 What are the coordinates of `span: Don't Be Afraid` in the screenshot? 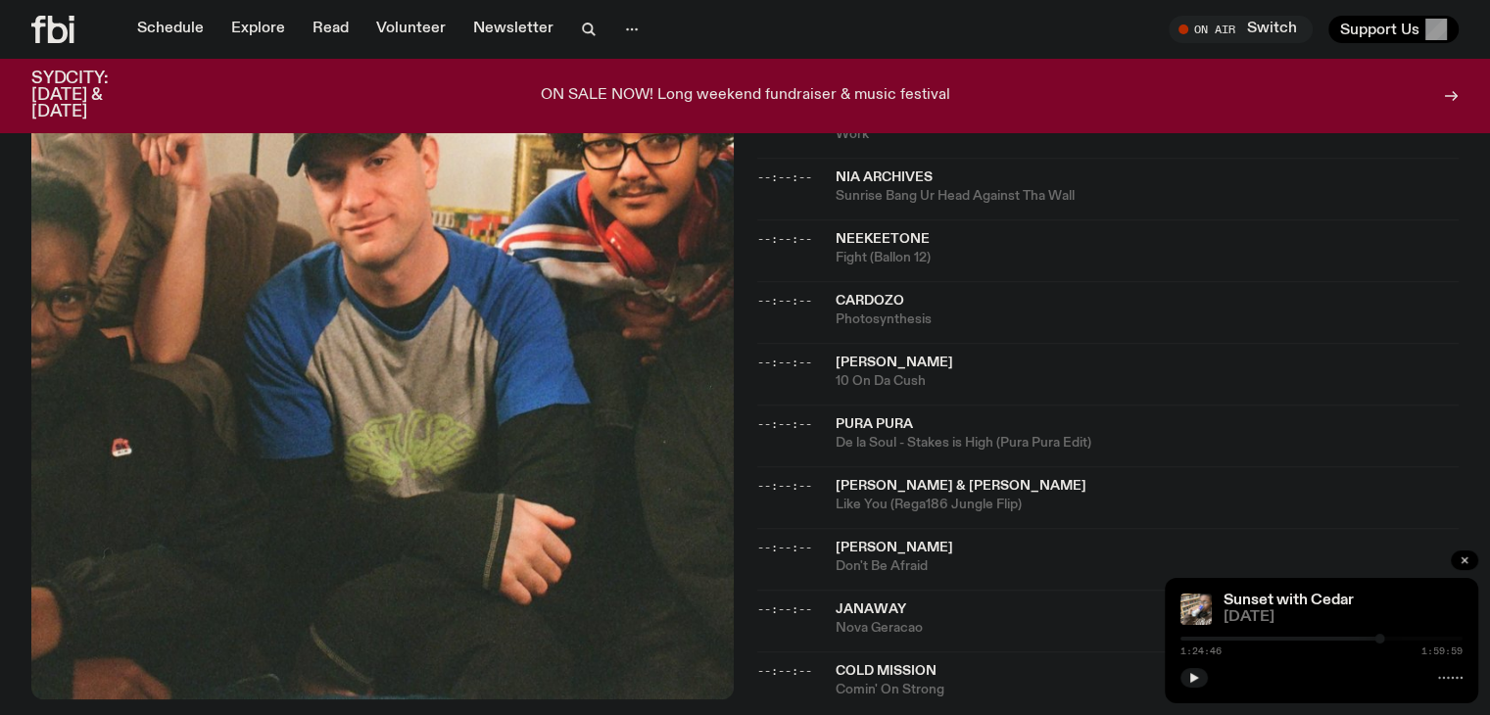 It's located at (1147, 566).